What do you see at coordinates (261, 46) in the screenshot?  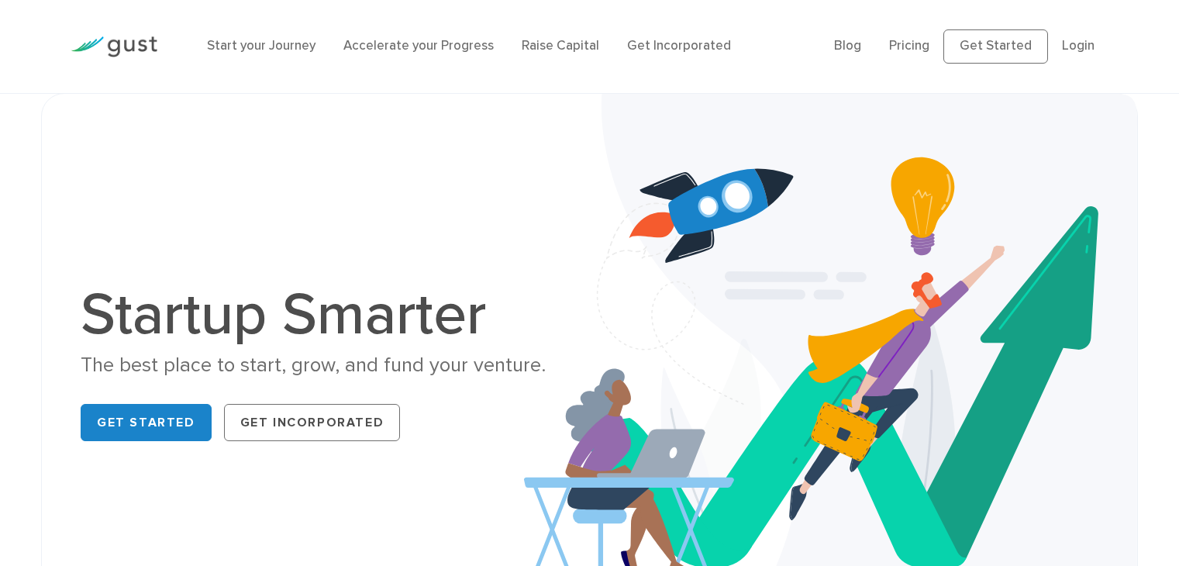 I see `a: Start your Journey` at bounding box center [261, 46].